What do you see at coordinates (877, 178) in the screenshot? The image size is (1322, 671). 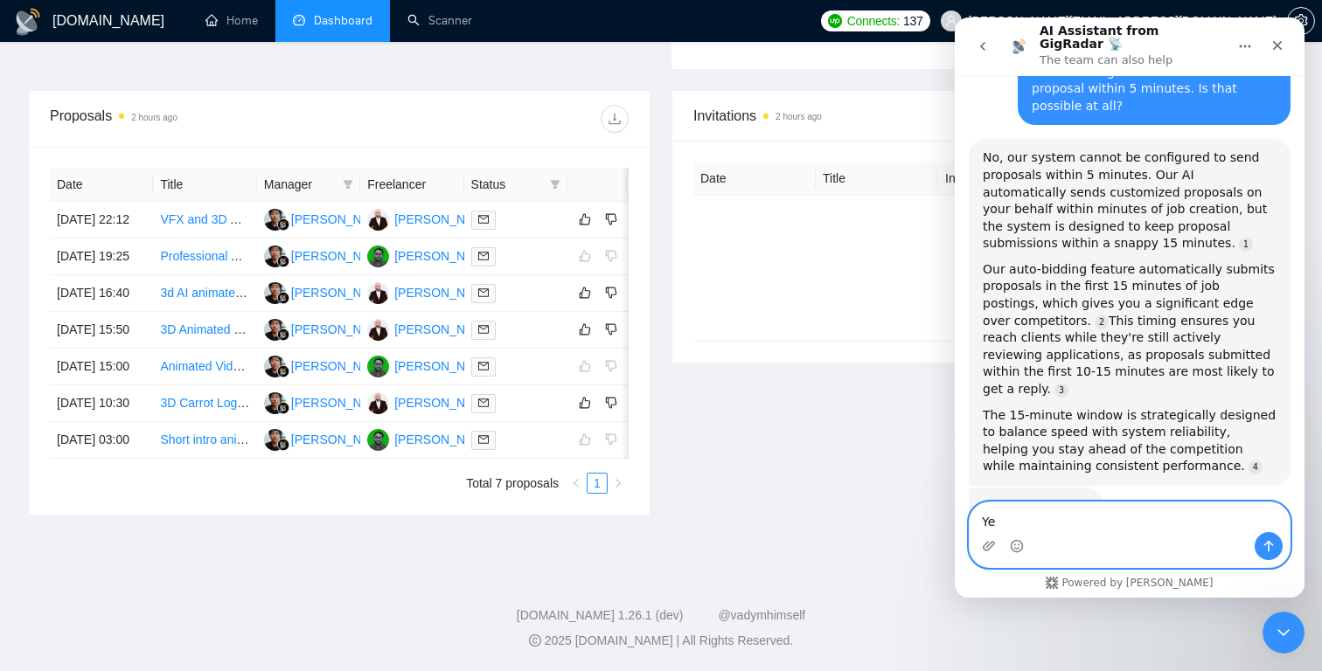 I see `th: Title` at bounding box center [877, 178].